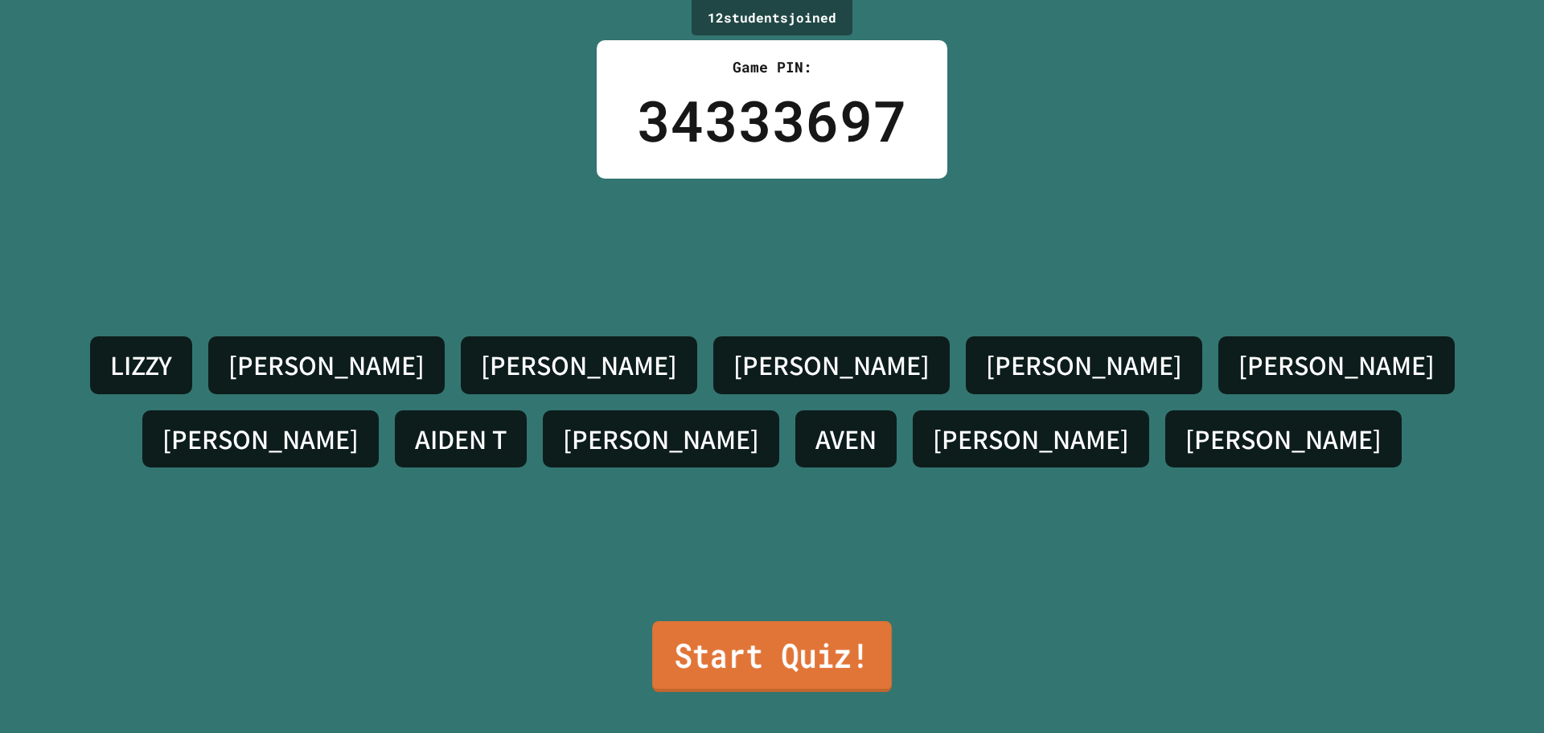  What do you see at coordinates (461, 439) in the screenshot?
I see `h4: AIDEN T` at bounding box center [461, 439].